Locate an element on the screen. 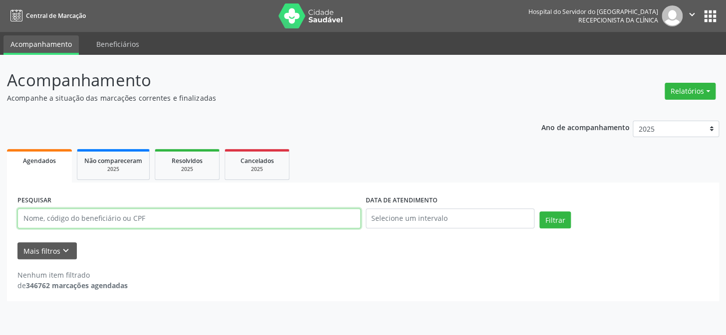  button: Filtrar is located at coordinates (555, 220).